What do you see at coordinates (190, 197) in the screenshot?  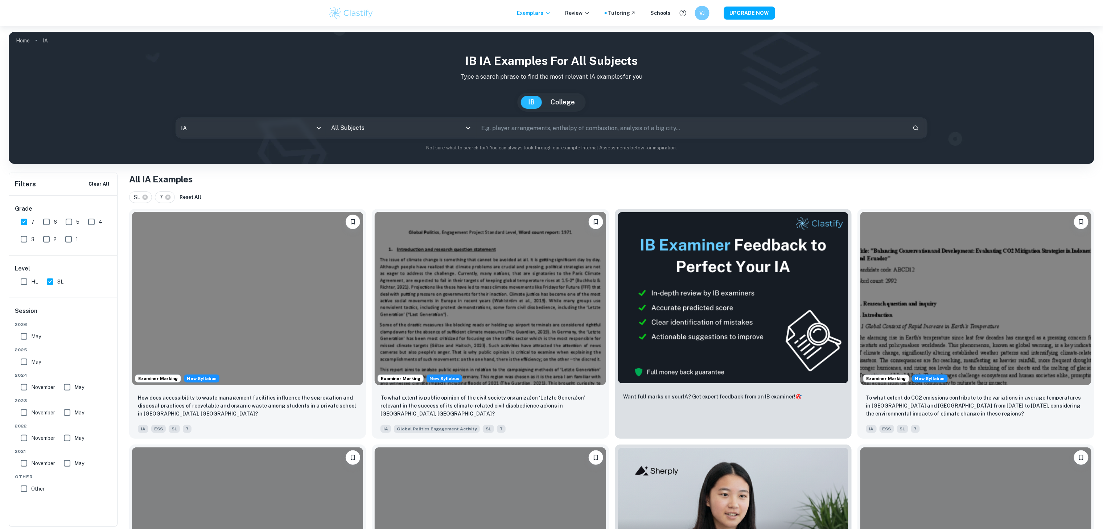 I see `button: Reset All` at bounding box center [190, 197].